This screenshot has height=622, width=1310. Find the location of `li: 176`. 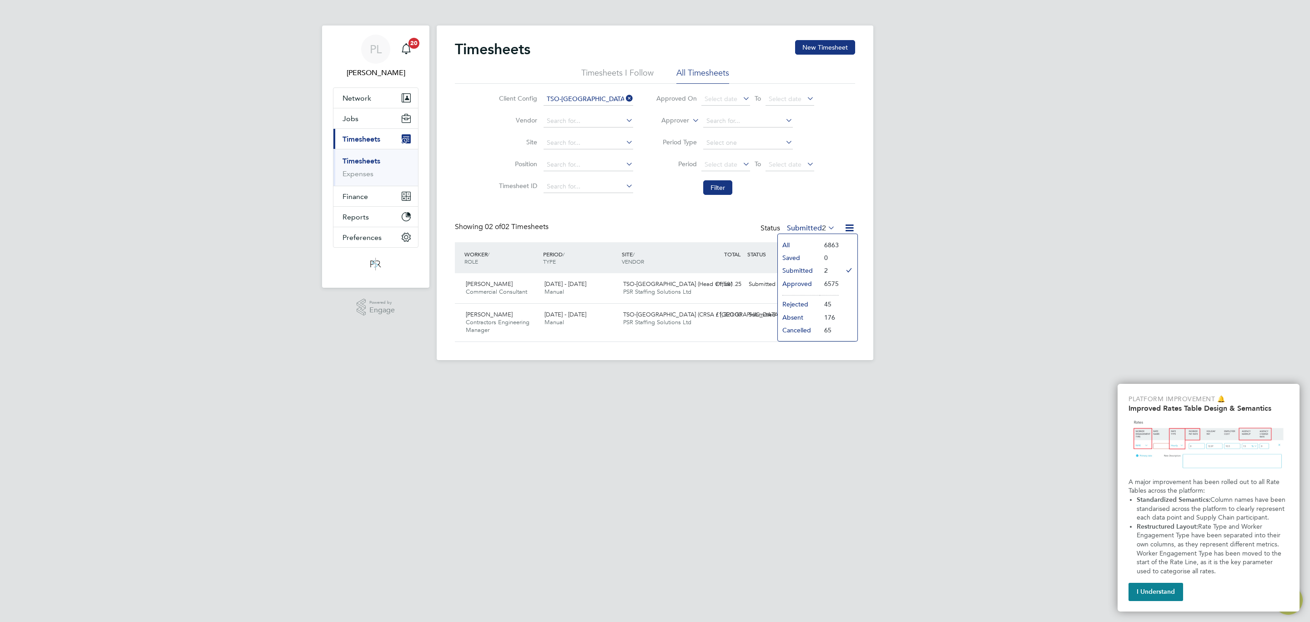

li: 176 is located at coordinates (829, 317).